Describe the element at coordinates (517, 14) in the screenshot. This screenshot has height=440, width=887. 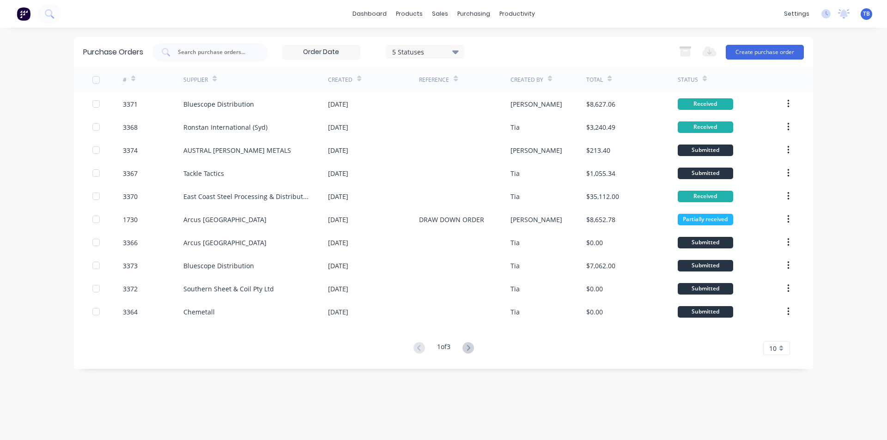
I see `div: productivity` at that location.